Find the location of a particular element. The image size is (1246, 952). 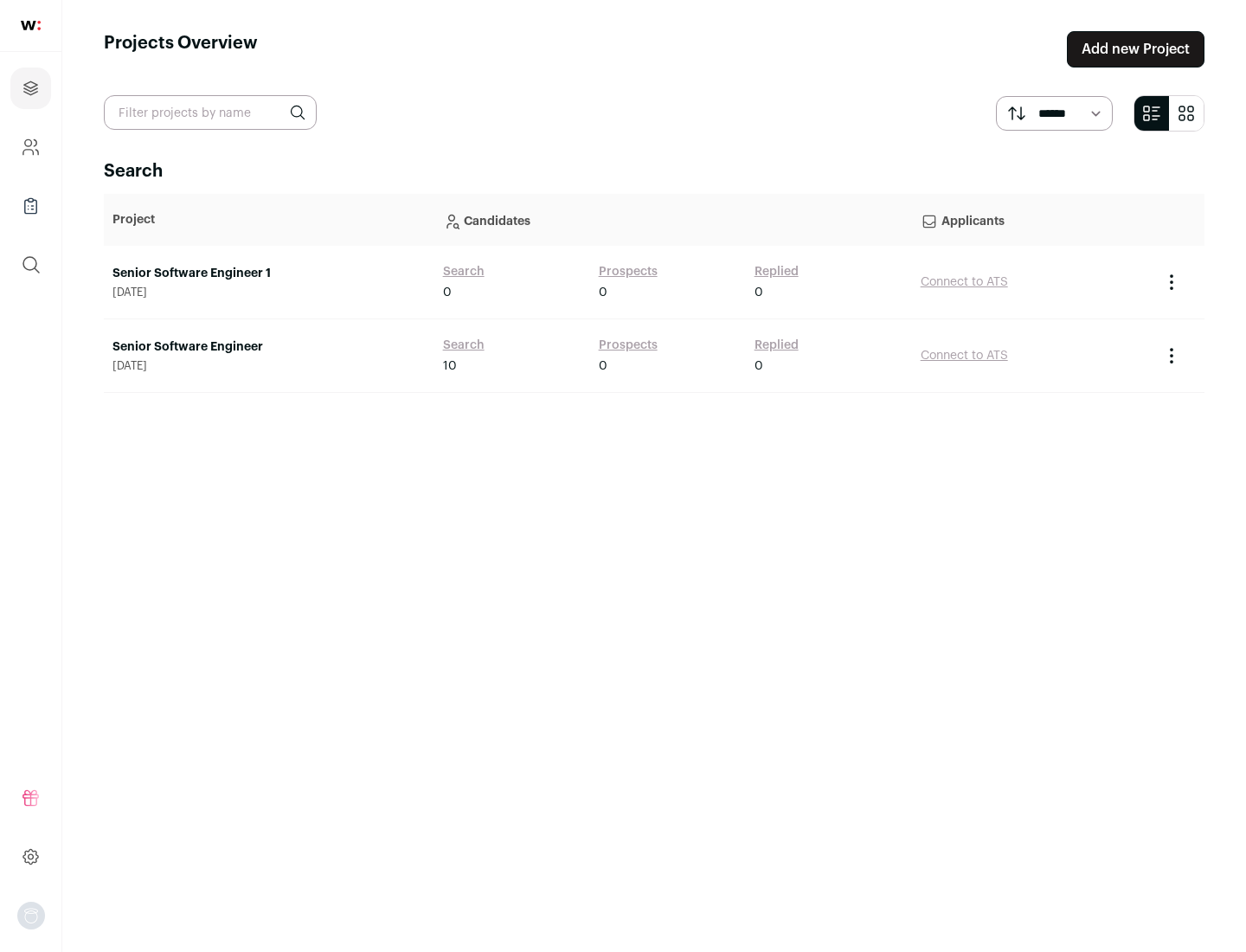

p: Candidates is located at coordinates (673, 220).